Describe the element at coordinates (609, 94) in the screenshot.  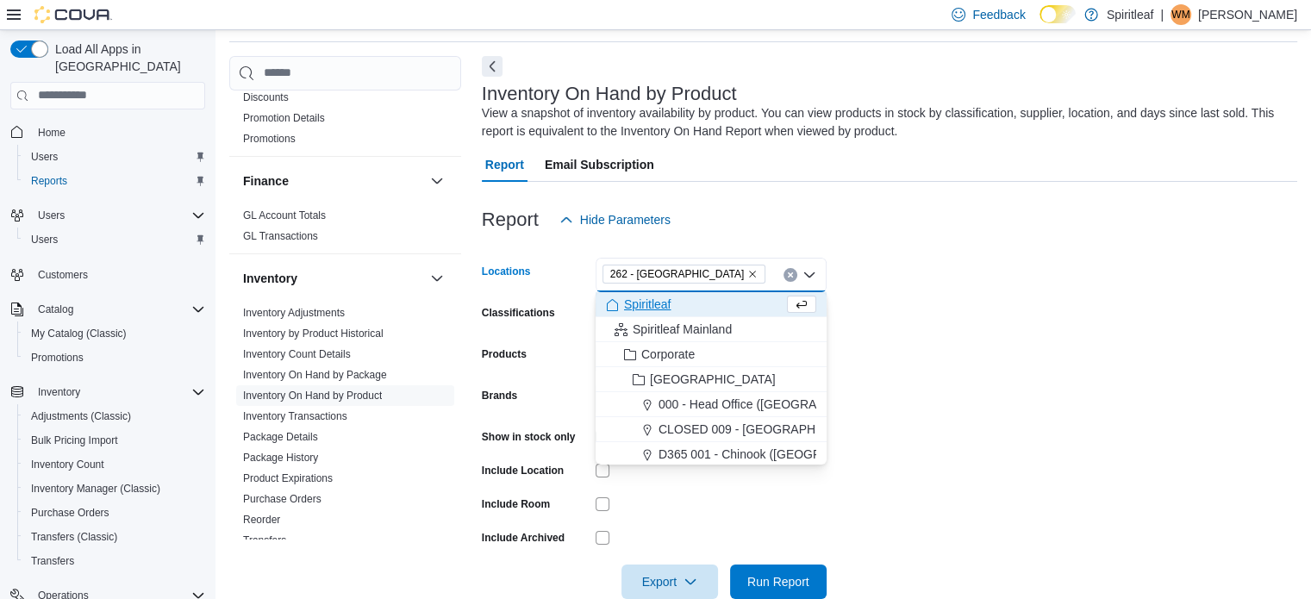
I see `h3: Inventory On Hand by Product` at that location.